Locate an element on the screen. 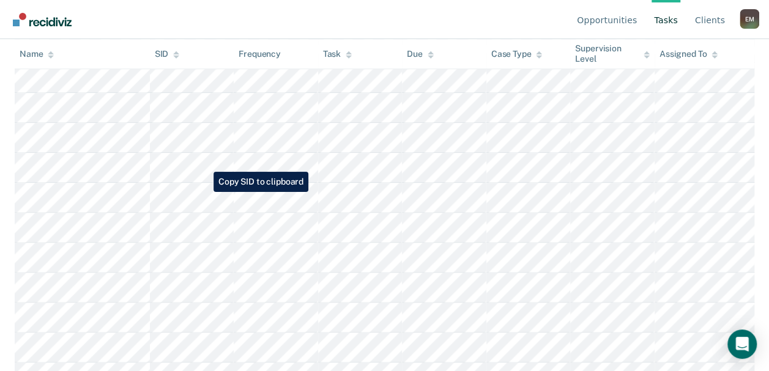 This screenshot has height=371, width=769. img: Recidiviz is located at coordinates (42, 20).